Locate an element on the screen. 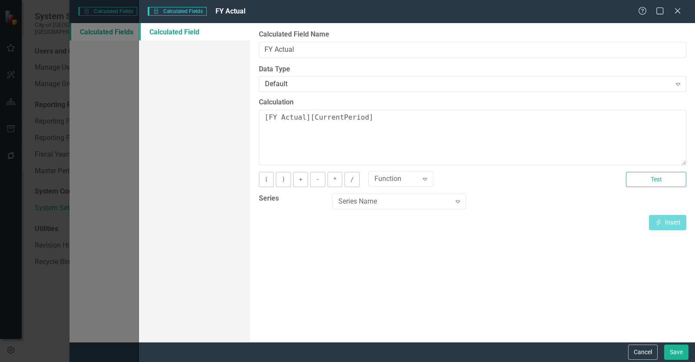 The width and height of the screenshot is (695, 362). label: Series is located at coordinates (292, 198).